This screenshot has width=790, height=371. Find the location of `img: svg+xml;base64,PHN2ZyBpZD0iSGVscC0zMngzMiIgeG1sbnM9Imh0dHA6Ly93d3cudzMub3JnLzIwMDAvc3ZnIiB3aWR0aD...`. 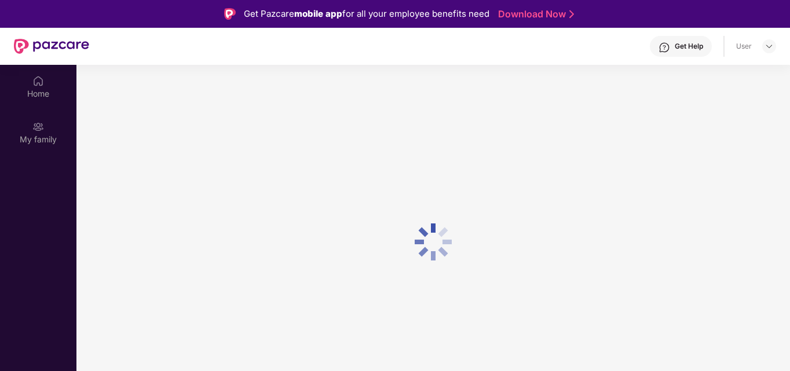

img: svg+xml;base64,PHN2ZyBpZD0iSGVscC0zMngzMiIgeG1sbnM9Imh0dHA6Ly93d3cudzMub3JnLzIwMDAvc3ZnIiB3aWR0aD... is located at coordinates (664, 47).